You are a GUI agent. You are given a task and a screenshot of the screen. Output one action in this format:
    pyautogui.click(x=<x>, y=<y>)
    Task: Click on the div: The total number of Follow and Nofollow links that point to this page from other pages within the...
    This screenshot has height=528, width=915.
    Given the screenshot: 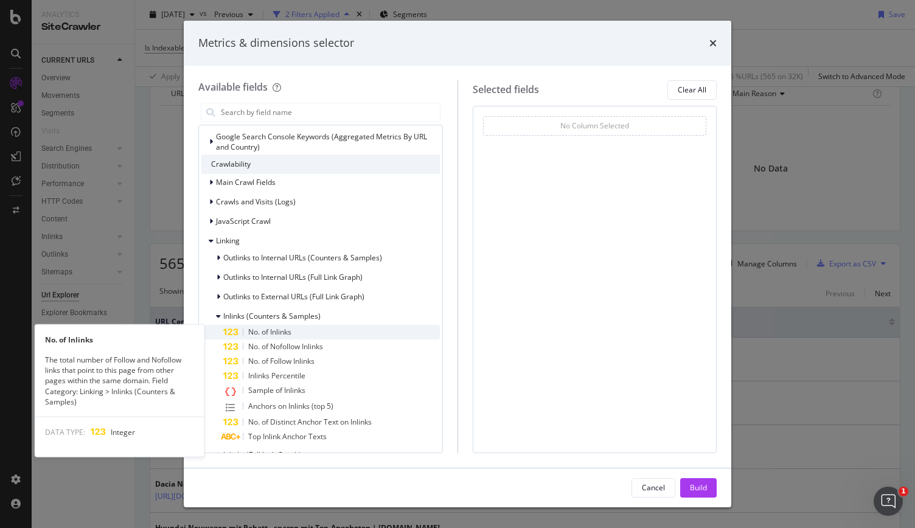 What is the action you would take?
    pyautogui.click(x=120, y=381)
    